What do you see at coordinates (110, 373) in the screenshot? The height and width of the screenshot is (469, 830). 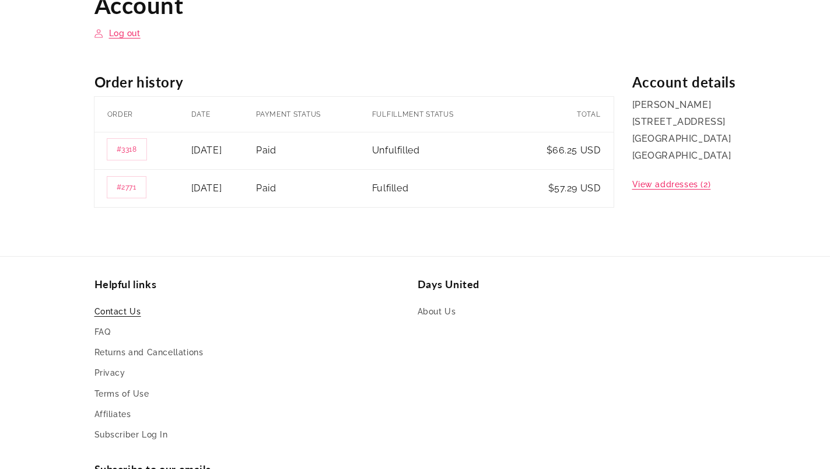 I see `a: Privacy` at bounding box center [110, 373].